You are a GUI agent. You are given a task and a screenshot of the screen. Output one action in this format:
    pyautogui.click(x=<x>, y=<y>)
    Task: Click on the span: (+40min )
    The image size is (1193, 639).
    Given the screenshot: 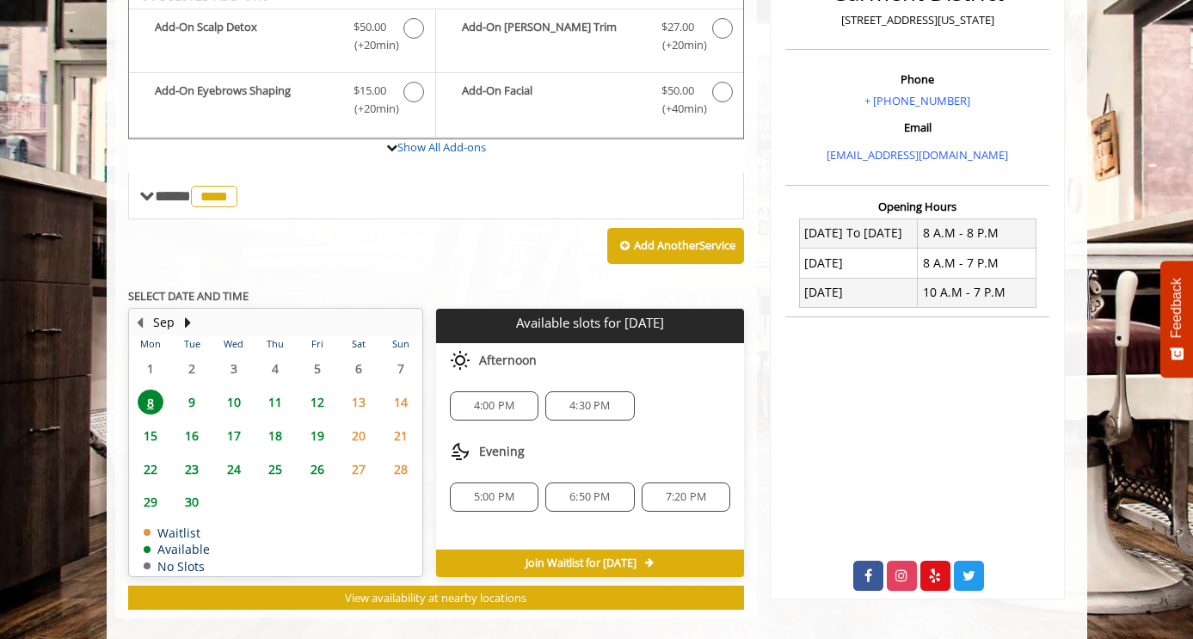 What is the action you would take?
    pyautogui.click(x=677, y=108)
    